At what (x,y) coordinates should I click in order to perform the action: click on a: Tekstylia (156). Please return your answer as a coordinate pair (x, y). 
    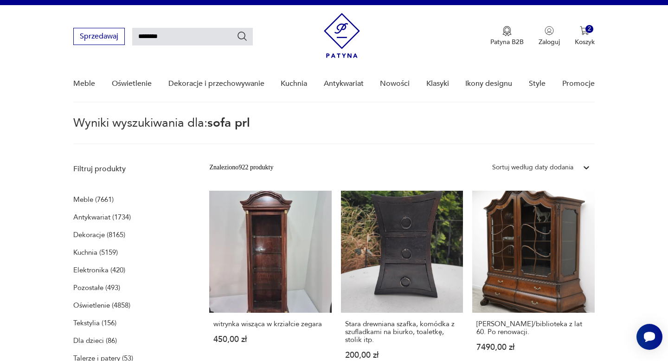
    Looking at the image, I should click on (95, 323).